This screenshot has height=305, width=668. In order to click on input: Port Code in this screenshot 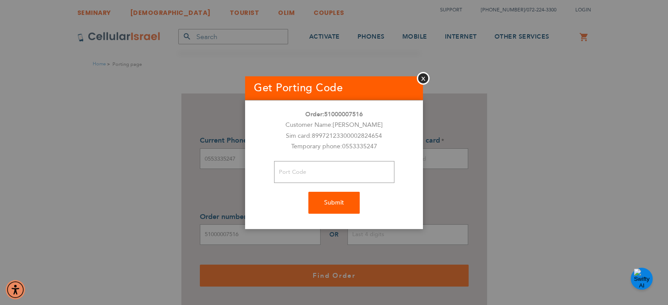, I will do `click(334, 172)`.